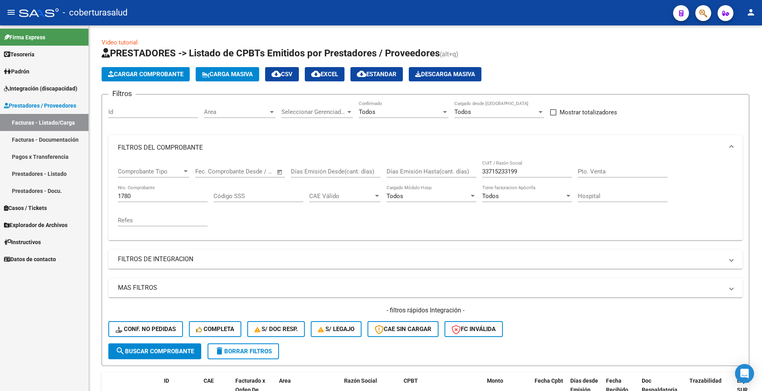  Describe the element at coordinates (166, 381) in the screenshot. I see `span: ID` at that location.